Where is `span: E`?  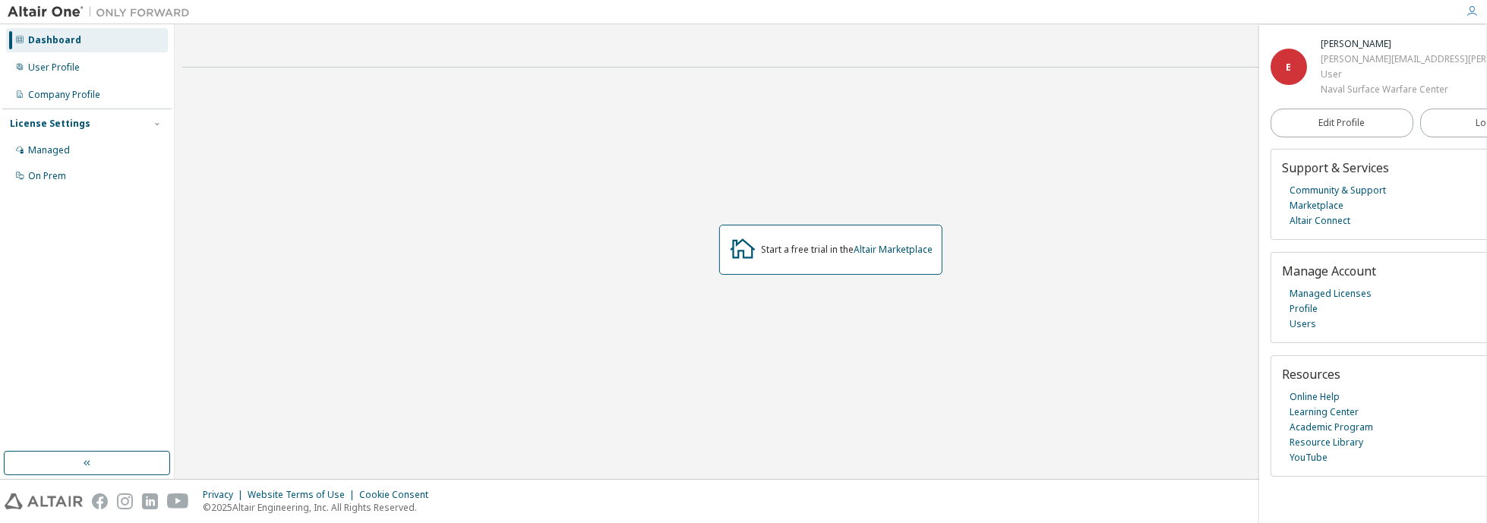 span: E is located at coordinates (1288, 67).